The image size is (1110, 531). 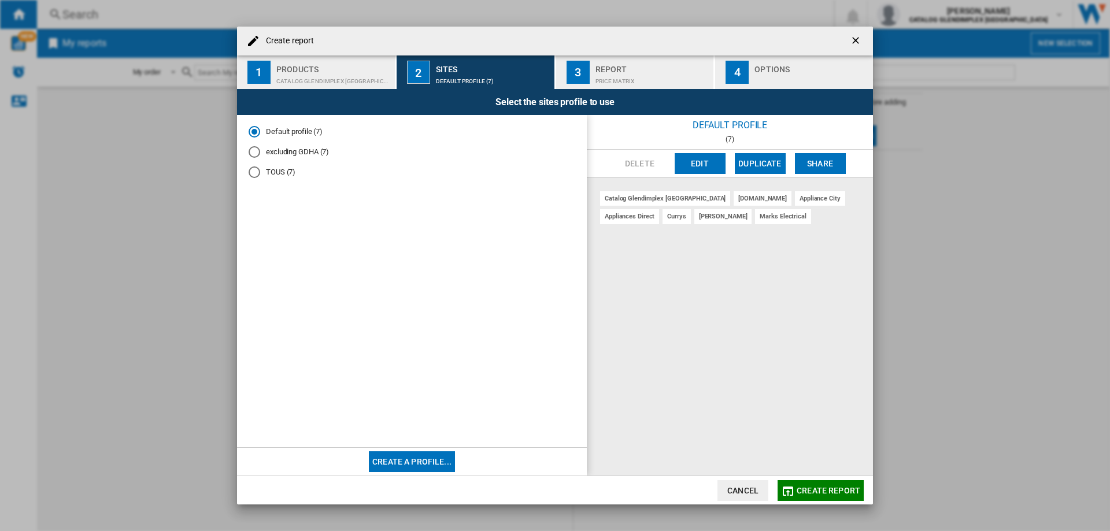 I want to click on div: (7), so click(x=729, y=139).